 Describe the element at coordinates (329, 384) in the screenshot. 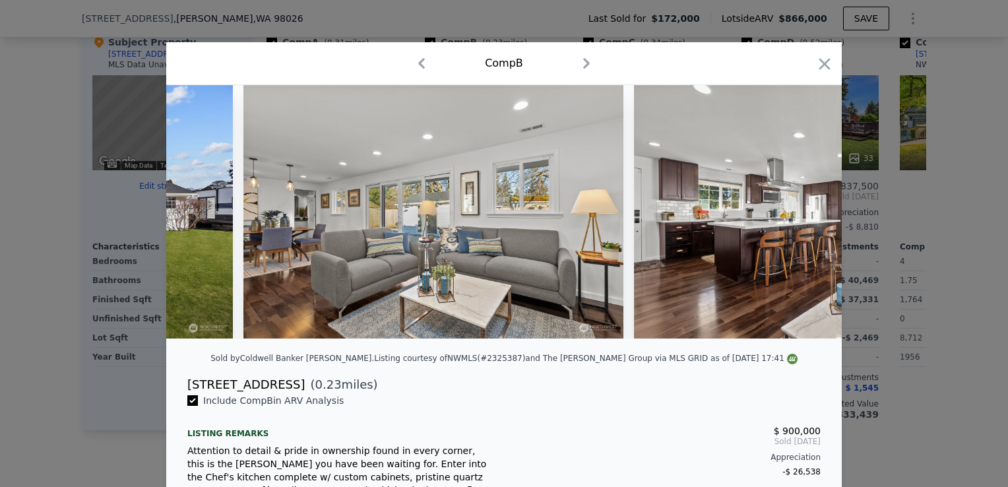

I see `span: 0.23` at that location.